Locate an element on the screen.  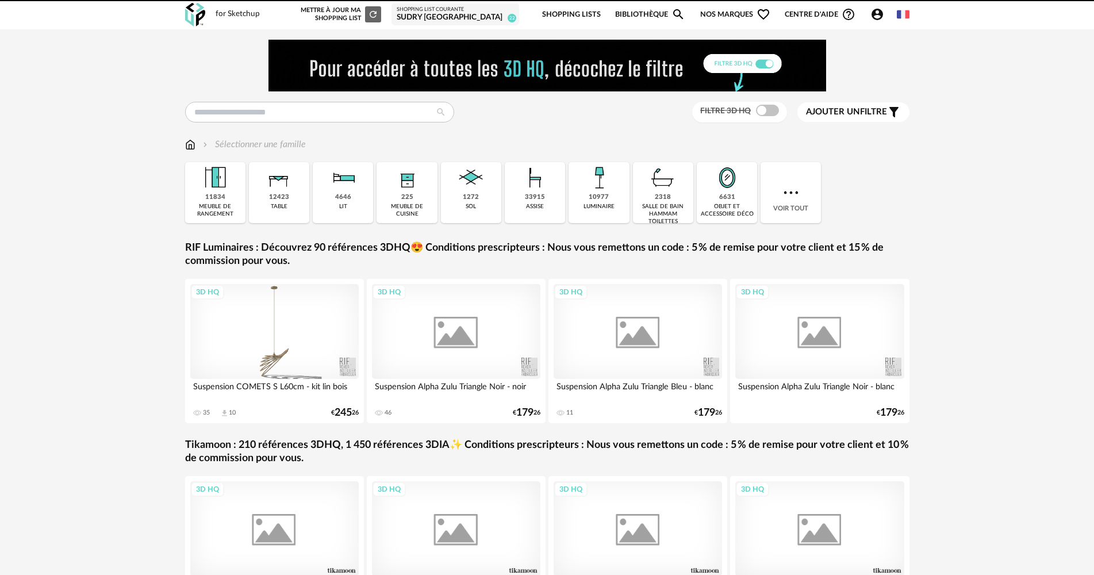
div: table is located at coordinates (279, 206).